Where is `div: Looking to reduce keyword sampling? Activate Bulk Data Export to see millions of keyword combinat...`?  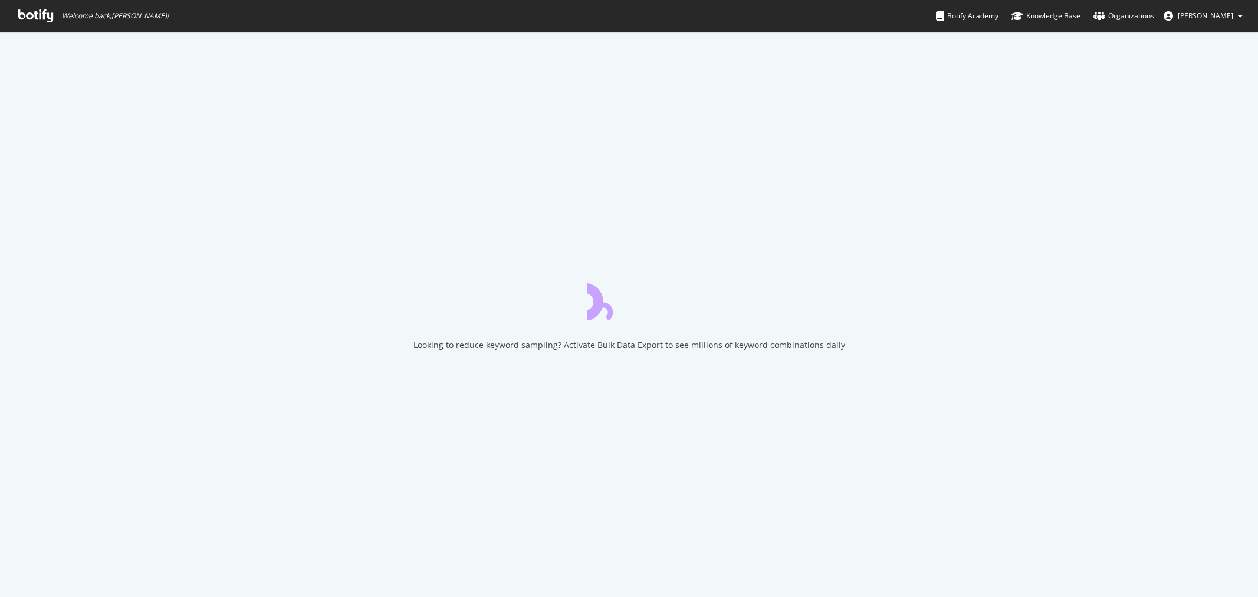
div: Looking to reduce keyword sampling? Activate Bulk Data Export to see millions of keyword combinat... is located at coordinates (629, 345).